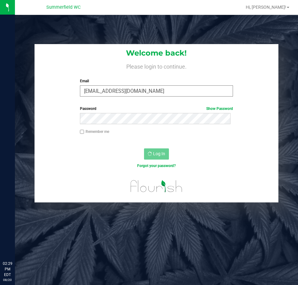 This screenshot has height=285, width=298. What do you see at coordinates (7, 280) in the screenshot?
I see `p: 08/20` at bounding box center [7, 280].